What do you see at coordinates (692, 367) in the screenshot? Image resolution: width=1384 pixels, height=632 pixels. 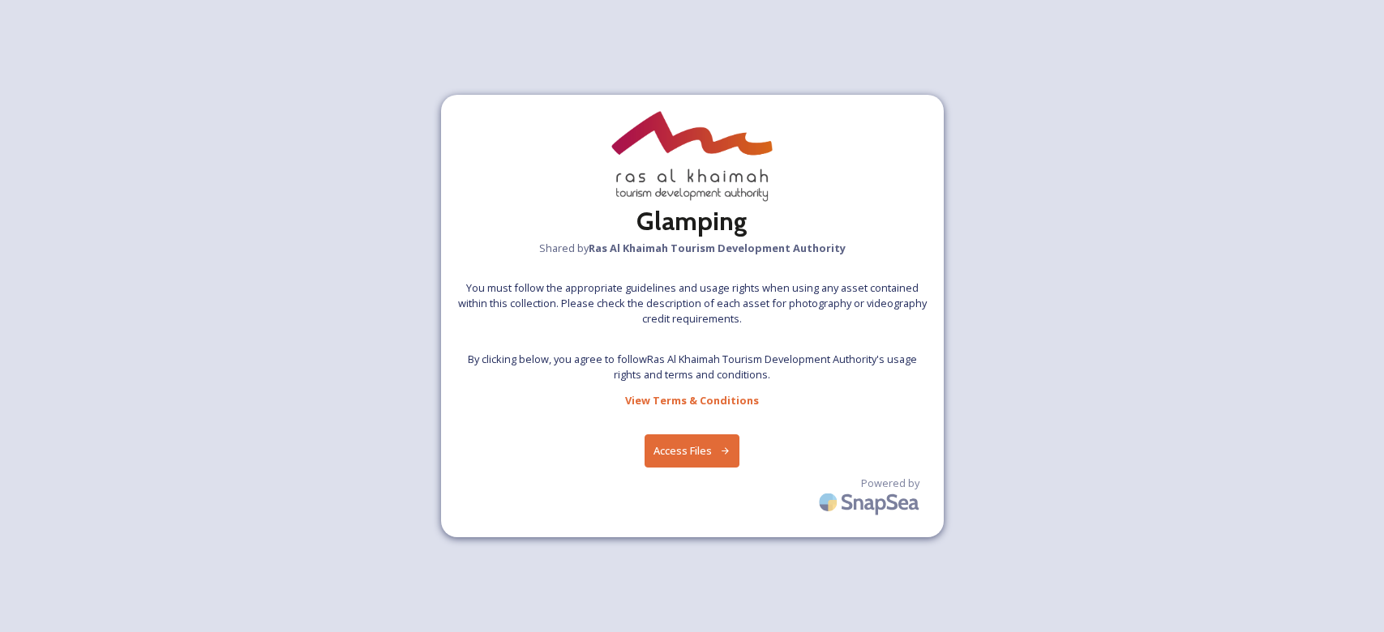 I see `span: By clicking below, you agree to follow Ras Al Khaimah Tourism Development Authority 's usage righ...` at bounding box center [692, 367].